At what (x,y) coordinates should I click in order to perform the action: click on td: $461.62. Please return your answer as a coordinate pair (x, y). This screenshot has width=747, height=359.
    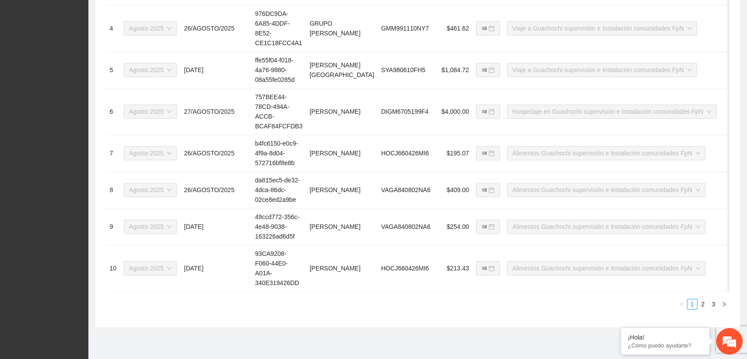
    Looking at the image, I should click on (454, 28).